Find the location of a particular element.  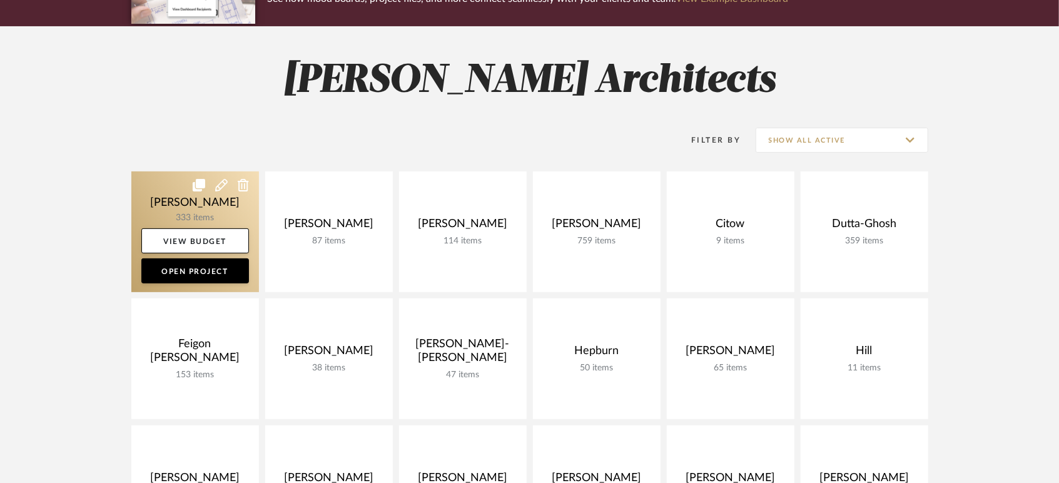

div: Dutta-Ghosh is located at coordinates (864, 226).